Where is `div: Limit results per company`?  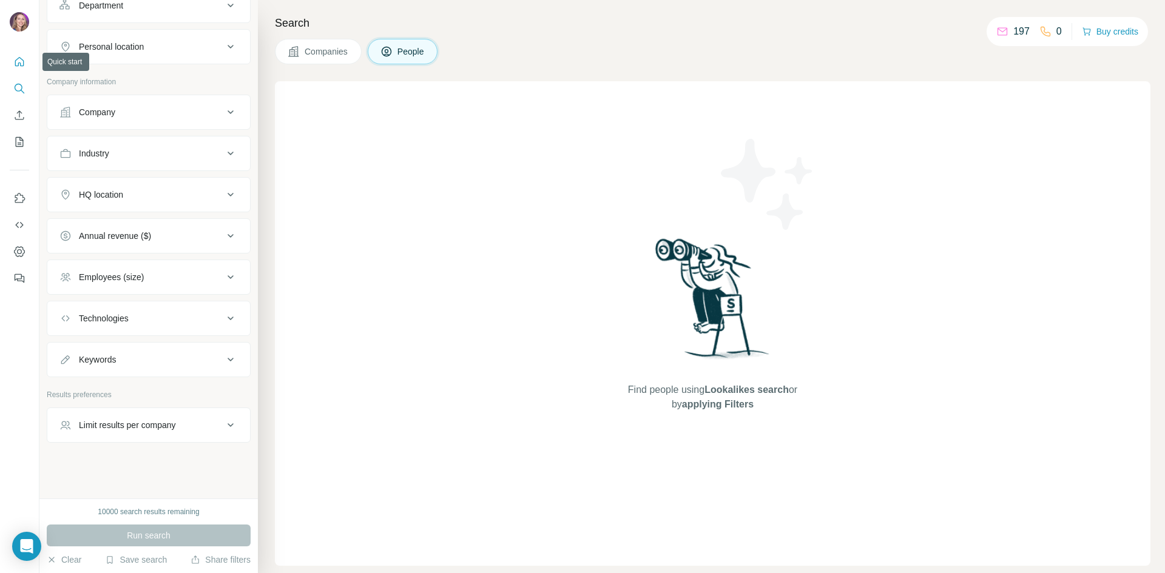
div: Limit results per company is located at coordinates (127, 425).